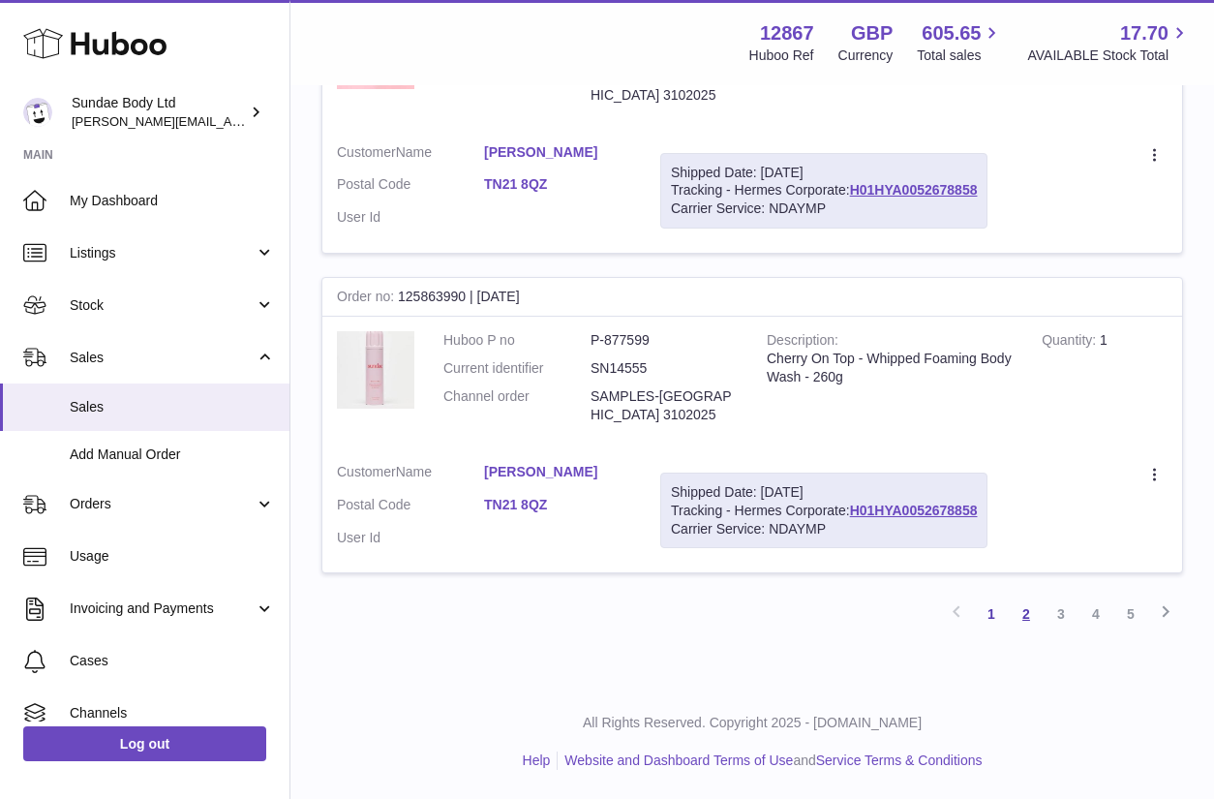 Image resolution: width=1214 pixels, height=799 pixels. Describe the element at coordinates (1131, 614) in the screenshot. I see `a: 5` at that location.